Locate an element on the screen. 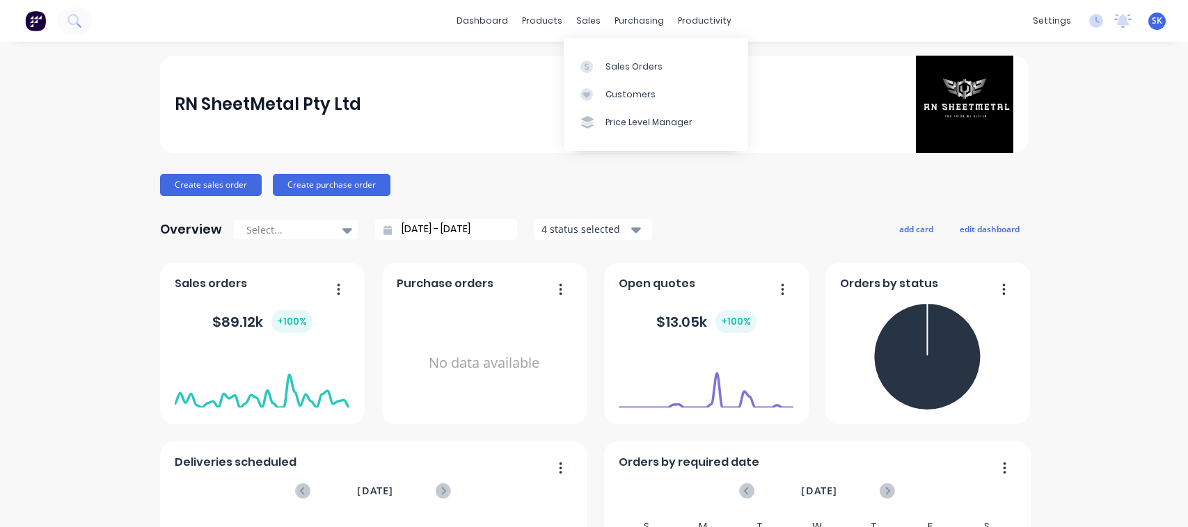 Image resolution: width=1188 pixels, height=527 pixels. button: Create sales order is located at coordinates (211, 185).